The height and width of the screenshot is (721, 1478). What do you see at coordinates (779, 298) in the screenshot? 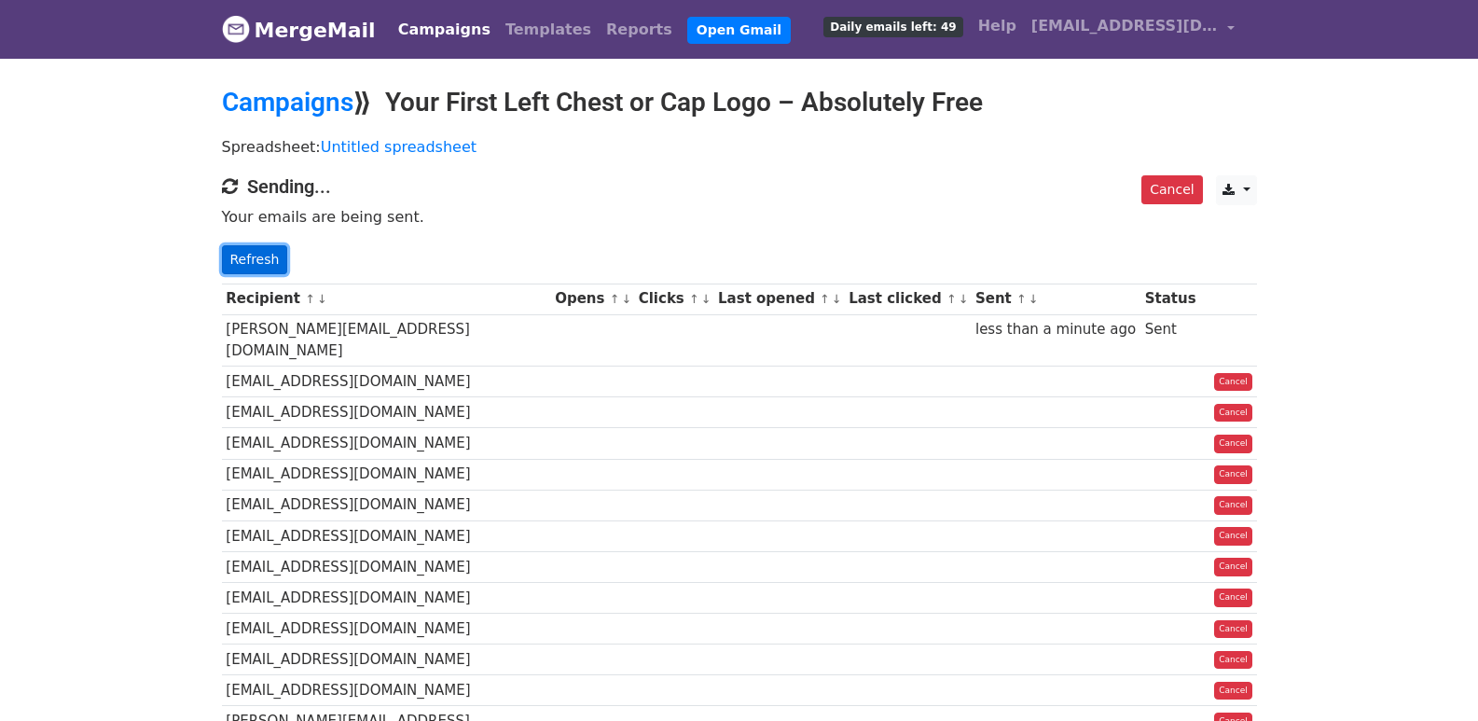
I see `th: Last opened` at bounding box center [779, 298].